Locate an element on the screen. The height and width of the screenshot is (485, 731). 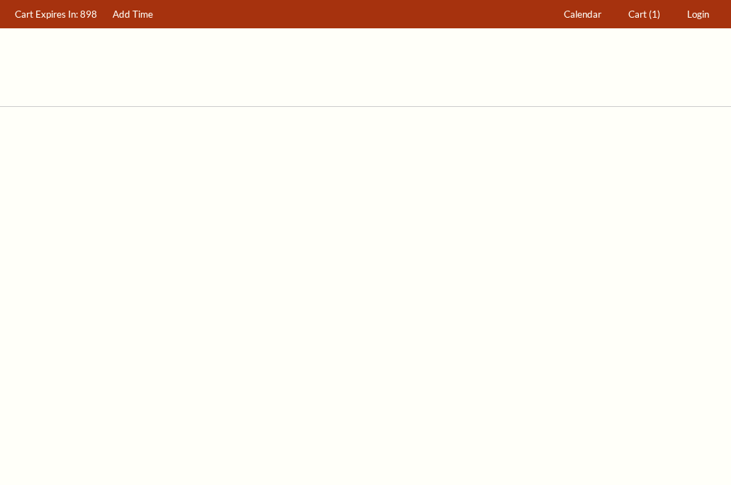
span: Cart Expires In: is located at coordinates (46, 14).